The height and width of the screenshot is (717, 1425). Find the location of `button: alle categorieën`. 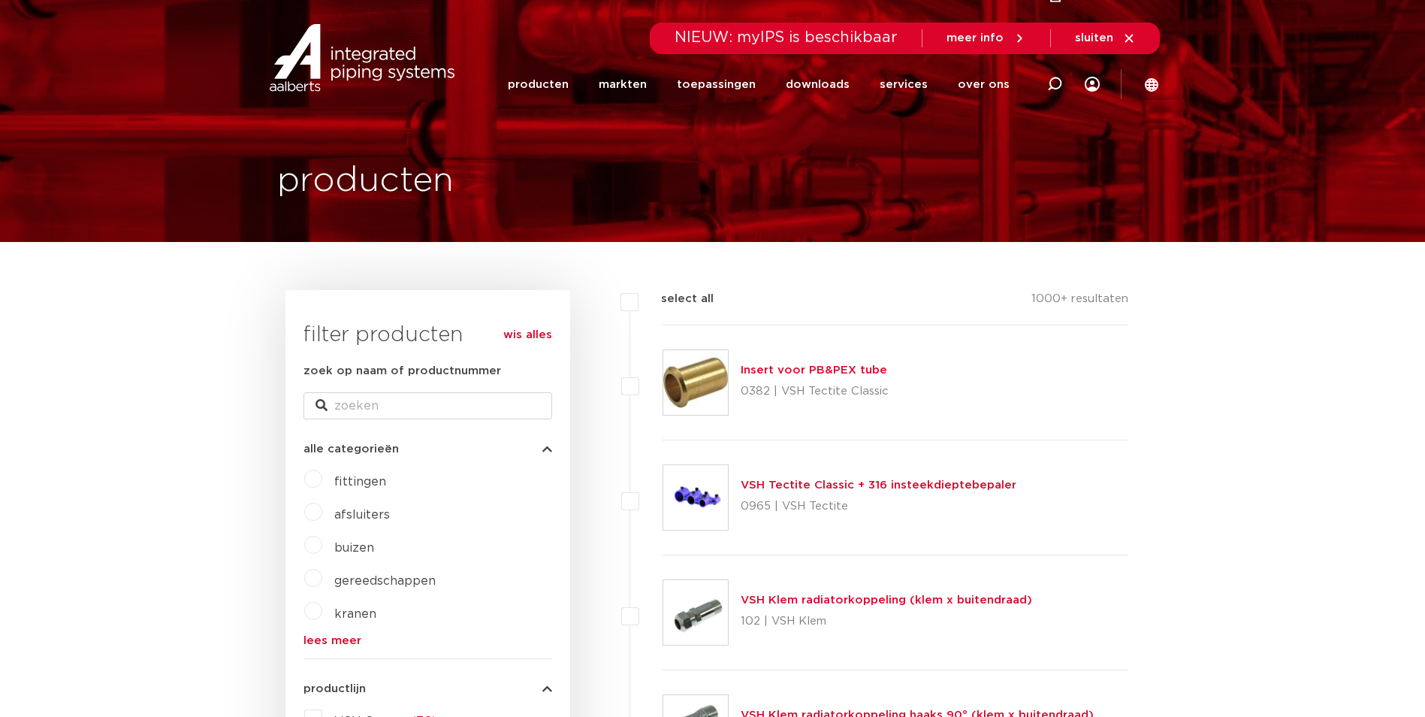

button: alle categorieën is located at coordinates (427, 448).